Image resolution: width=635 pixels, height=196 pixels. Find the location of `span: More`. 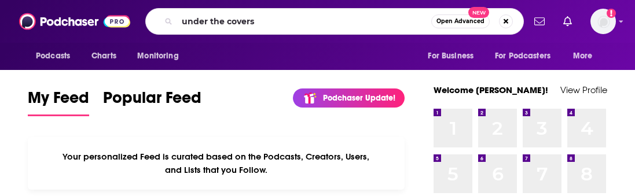

span: More is located at coordinates (583, 56).